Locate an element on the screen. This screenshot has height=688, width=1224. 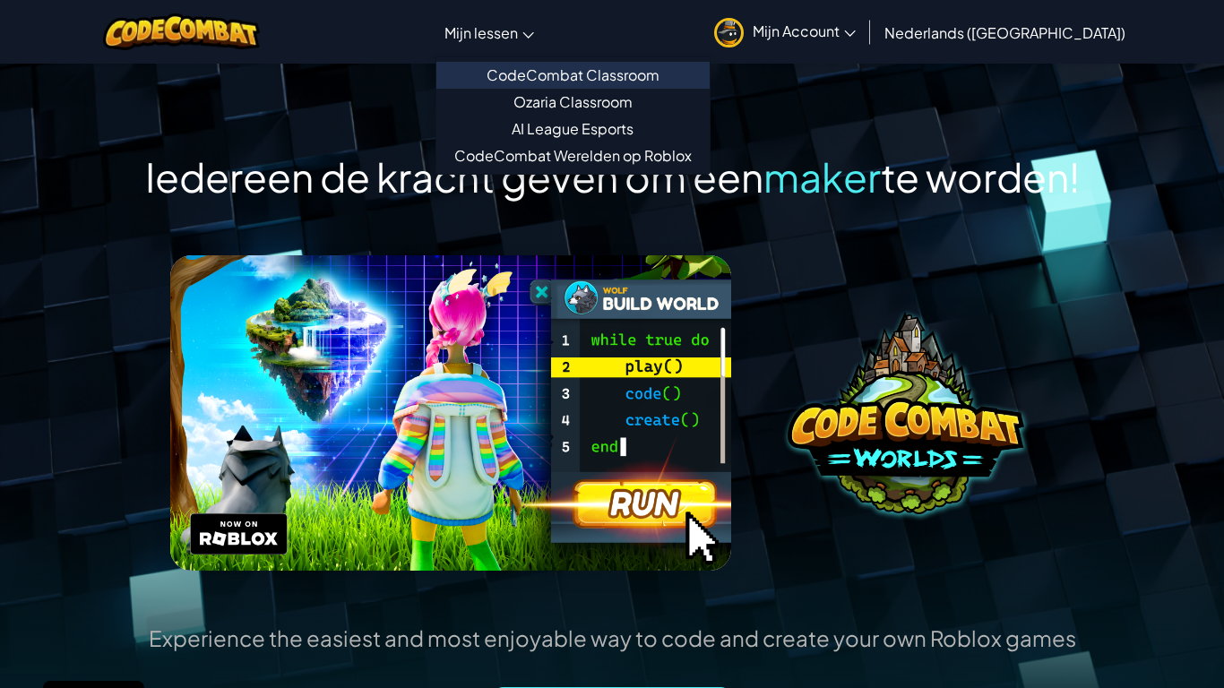
a: CodeCombat Werelden op Roblox is located at coordinates (573, 156).